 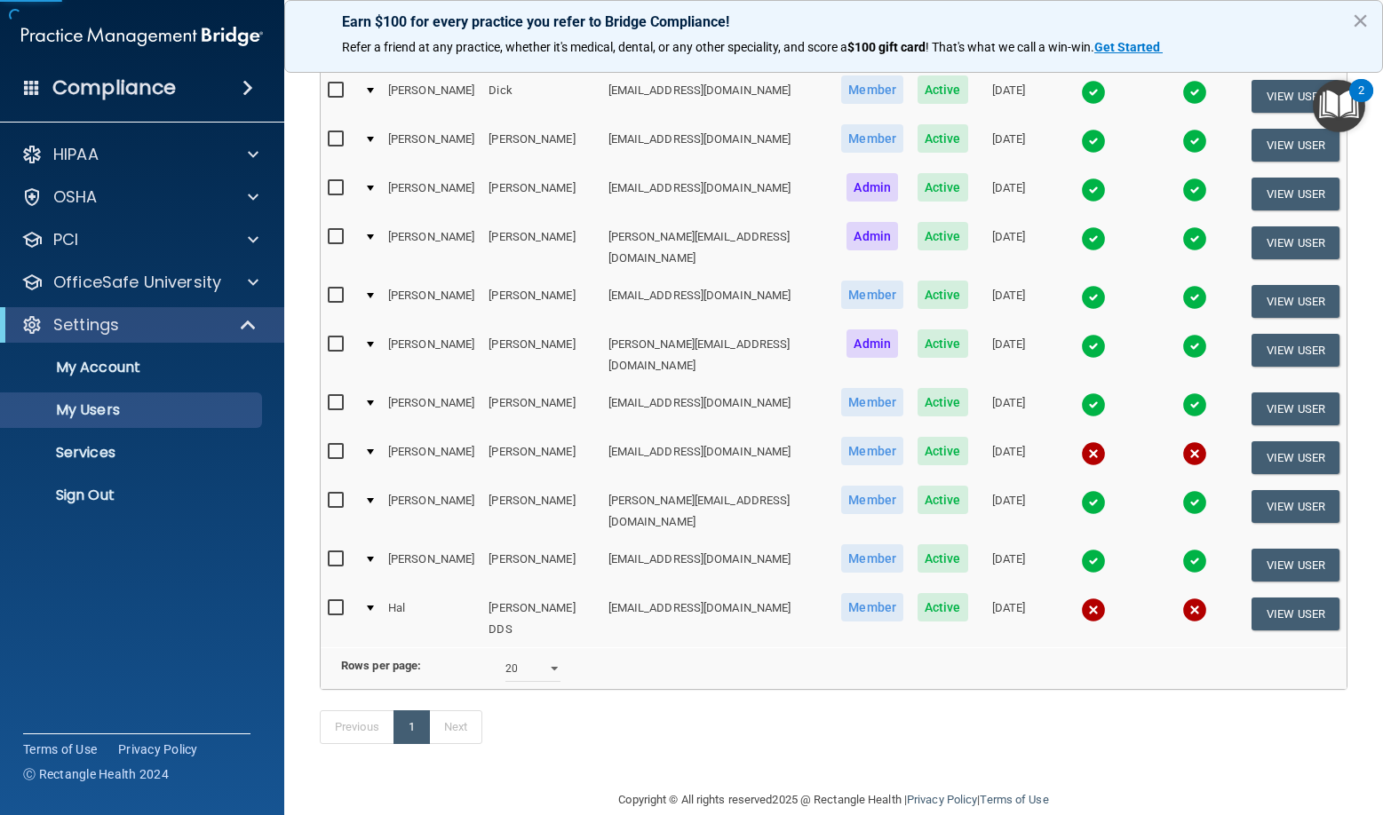 What do you see at coordinates (114, 88) in the screenshot?
I see `h4: Compliance` at bounding box center [114, 88].